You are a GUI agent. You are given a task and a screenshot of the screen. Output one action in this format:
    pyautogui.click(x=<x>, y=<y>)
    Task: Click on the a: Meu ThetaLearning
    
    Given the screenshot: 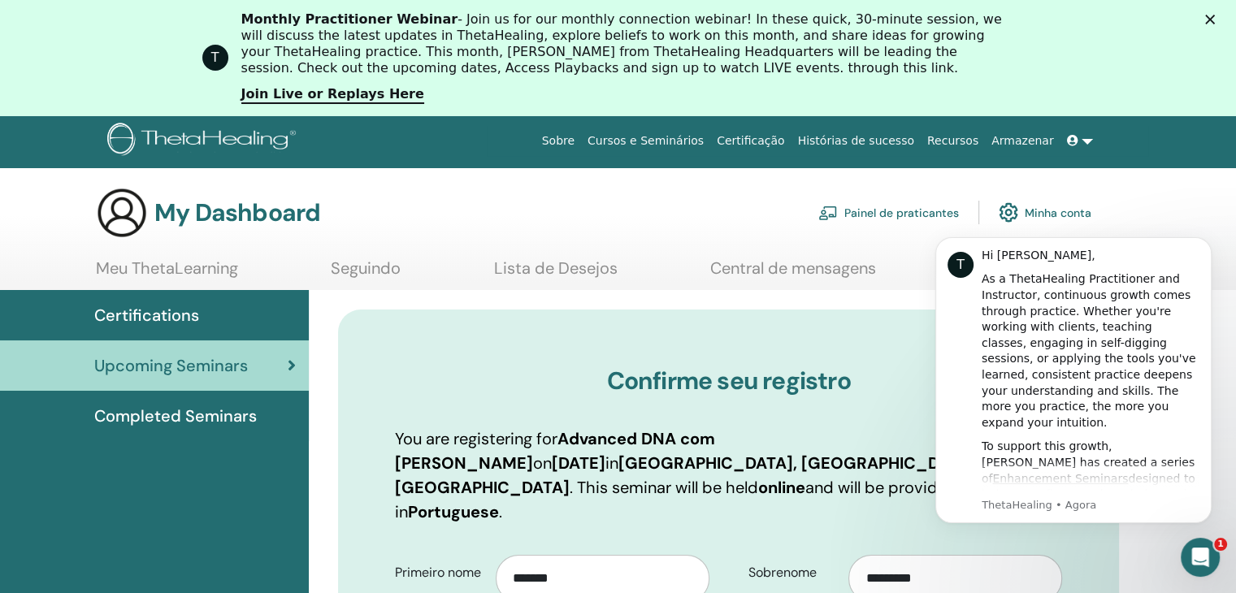 What is the action you would take?
    pyautogui.click(x=167, y=274)
    